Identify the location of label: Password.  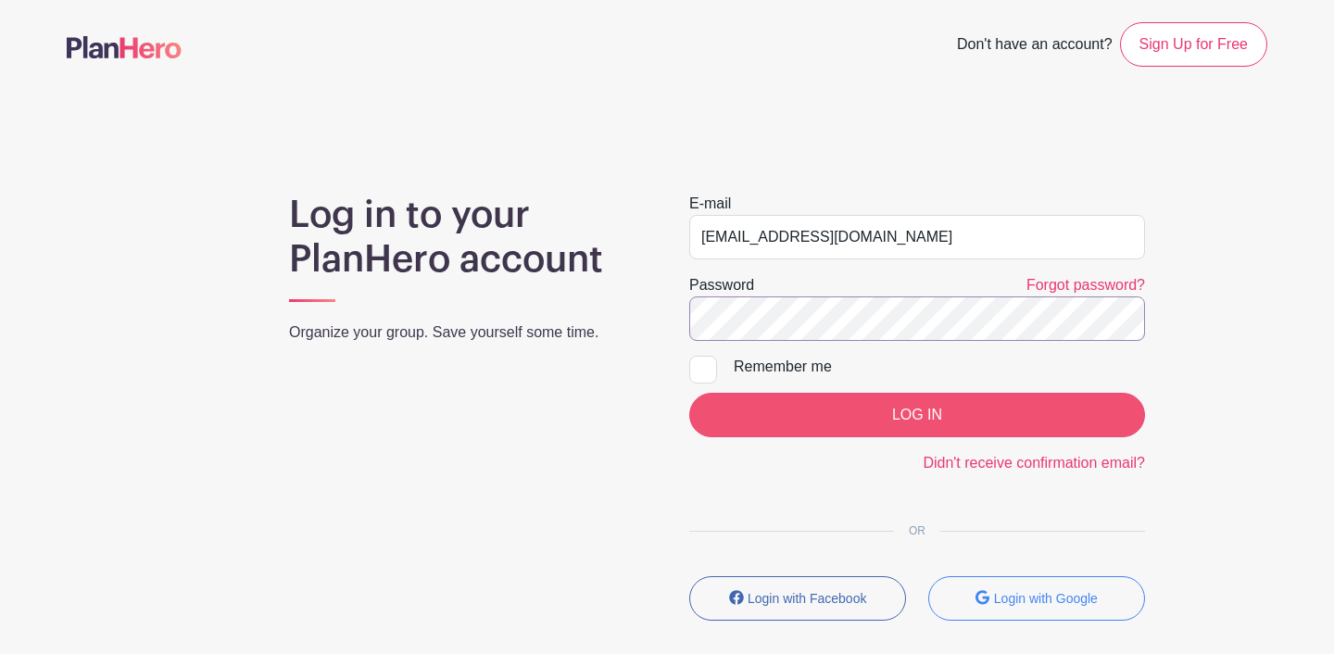
(722, 285).